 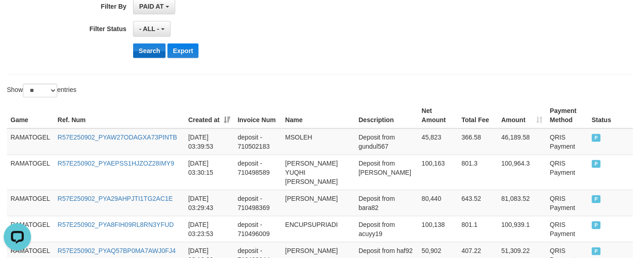 What do you see at coordinates (522, 142) in the screenshot?
I see `td: 46,189.58` at bounding box center [522, 142].